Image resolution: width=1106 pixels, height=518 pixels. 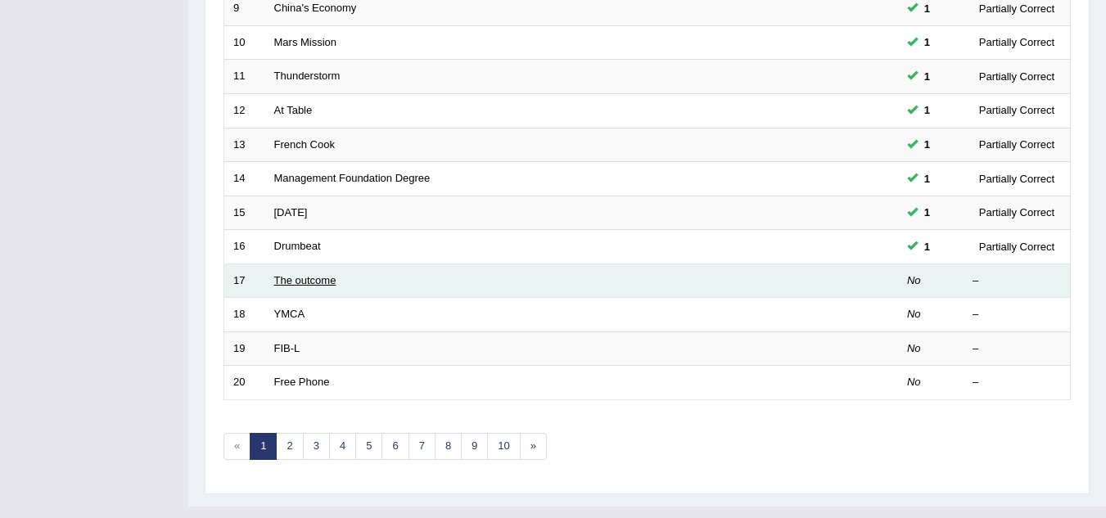 I want to click on a: 5, so click(x=369, y=446).